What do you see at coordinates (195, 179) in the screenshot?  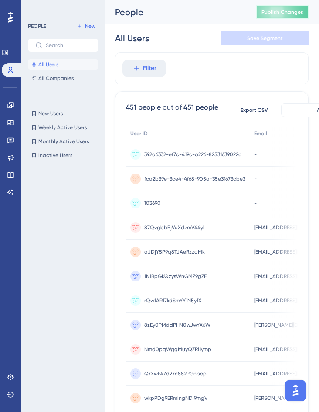 I see `span: fca2b39e-3ce4-4f68-905a-35e3f673cbe3` at bounding box center [195, 179].